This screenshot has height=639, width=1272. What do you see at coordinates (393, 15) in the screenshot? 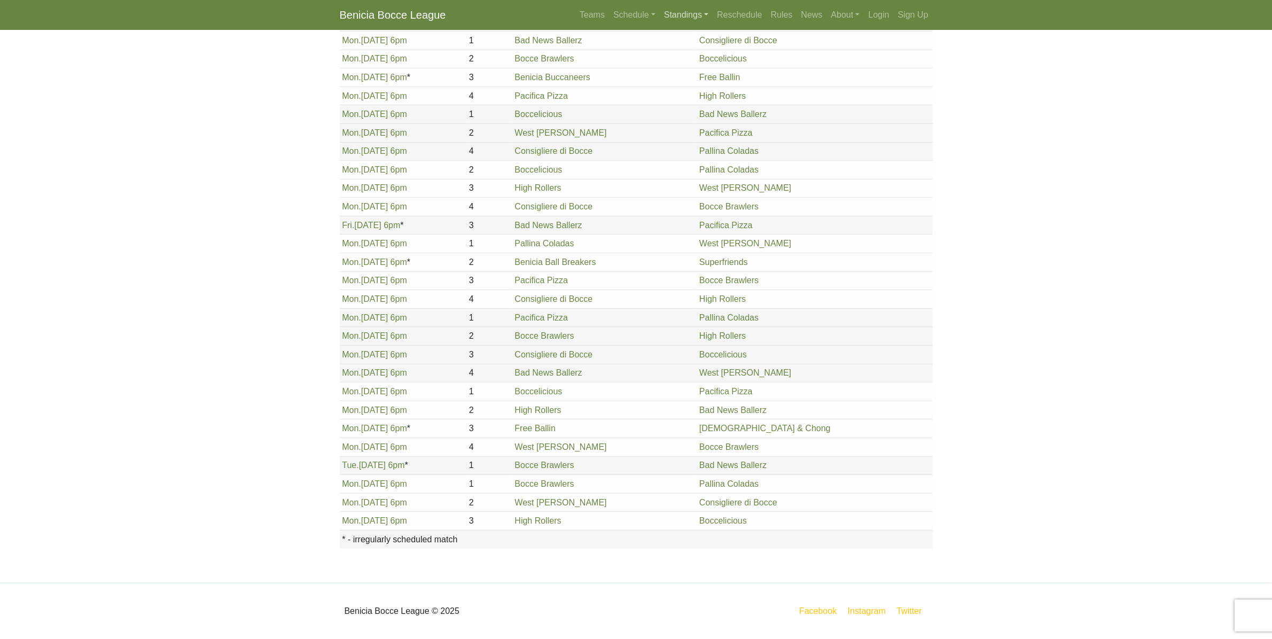
I see `a: Benicia Bocce League` at bounding box center [393, 15].